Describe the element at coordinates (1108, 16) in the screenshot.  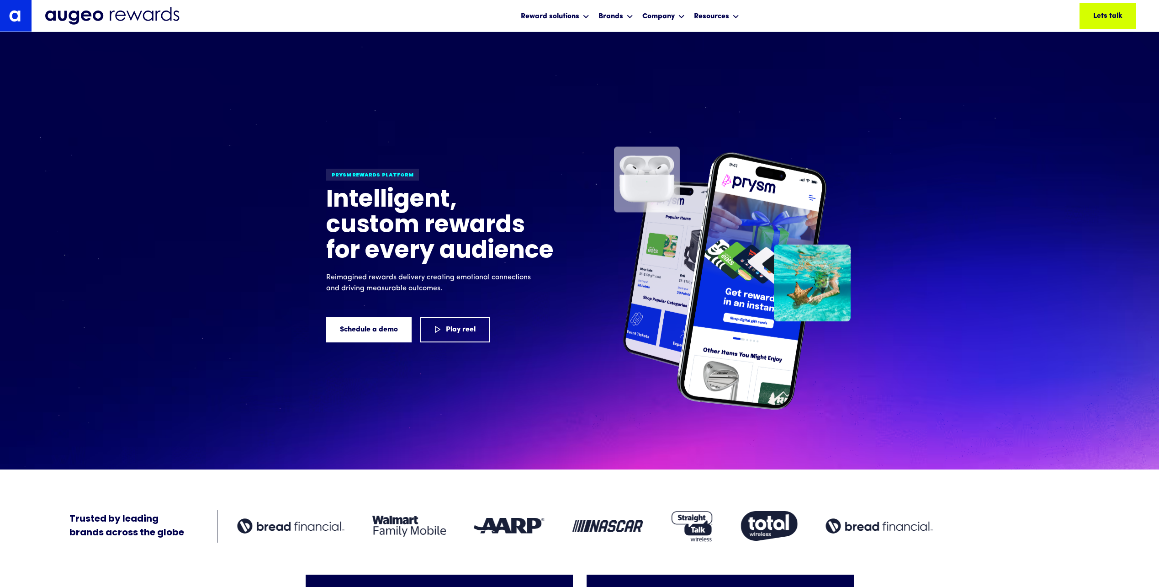
I see `a: Lets talk` at that location.